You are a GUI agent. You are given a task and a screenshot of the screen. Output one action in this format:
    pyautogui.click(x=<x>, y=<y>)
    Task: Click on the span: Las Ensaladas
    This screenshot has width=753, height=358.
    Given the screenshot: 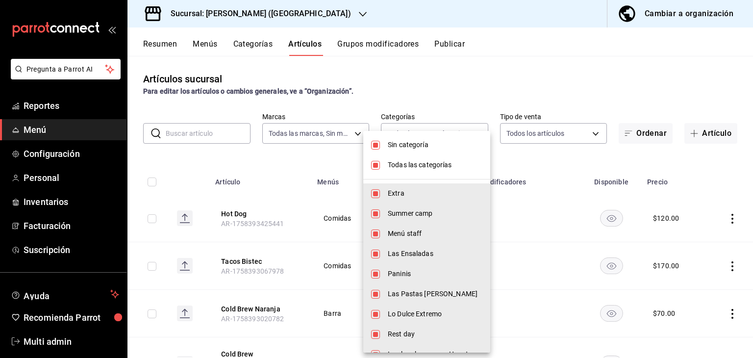 What is the action you would take?
    pyautogui.click(x=435, y=254)
    